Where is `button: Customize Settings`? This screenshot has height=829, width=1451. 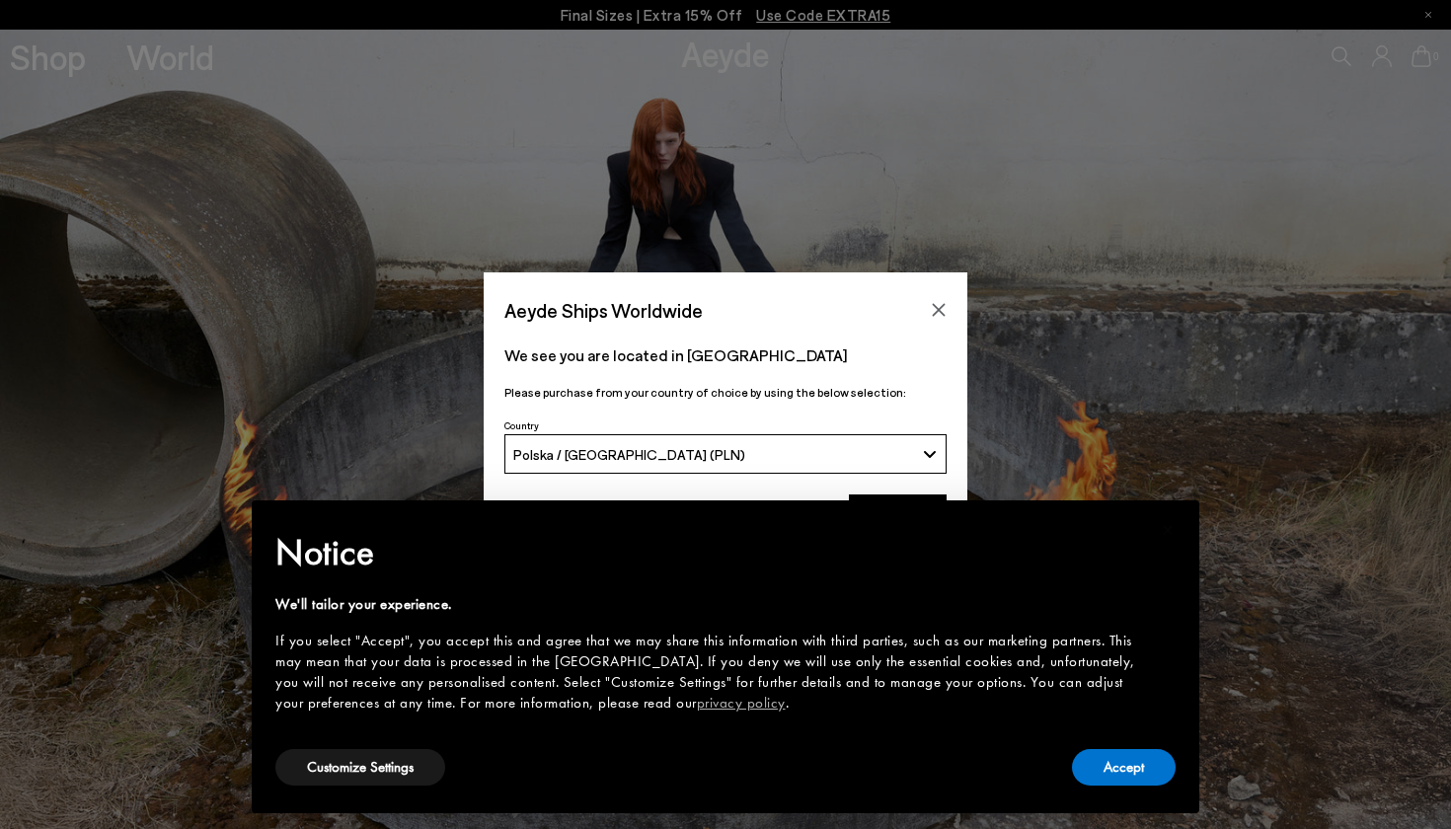 button: Customize Settings is located at coordinates (360, 767).